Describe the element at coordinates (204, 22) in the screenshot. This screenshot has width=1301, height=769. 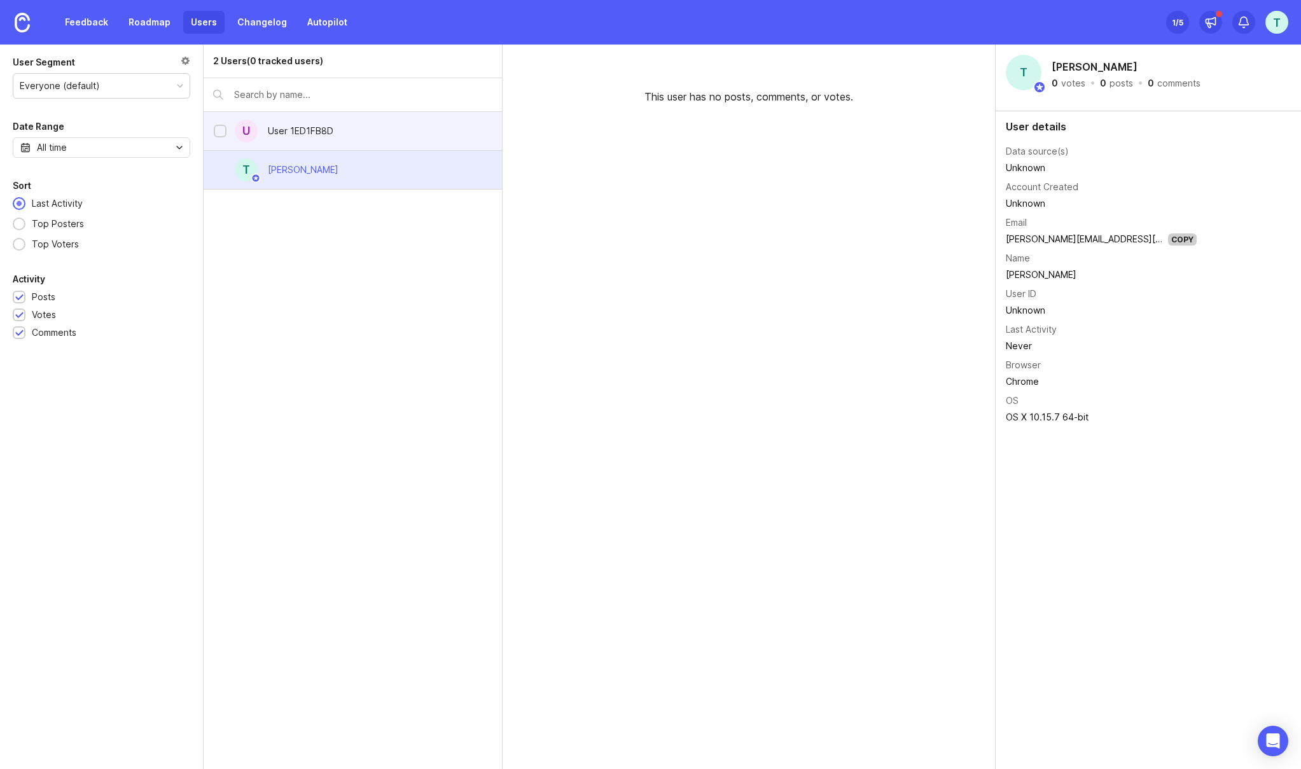
I see `a: Users` at that location.